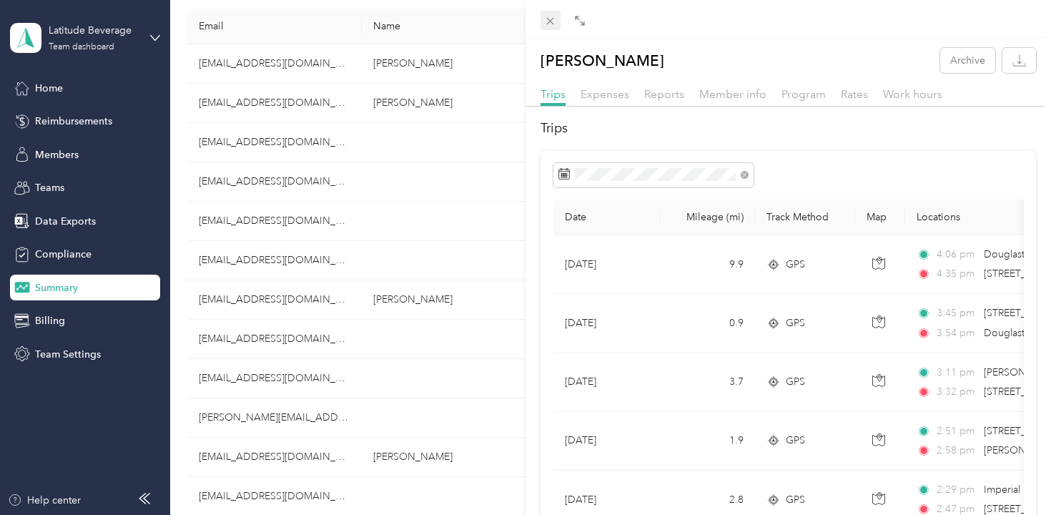 This screenshot has height=515, width=1051. I want to click on span: Expenses, so click(605, 94).